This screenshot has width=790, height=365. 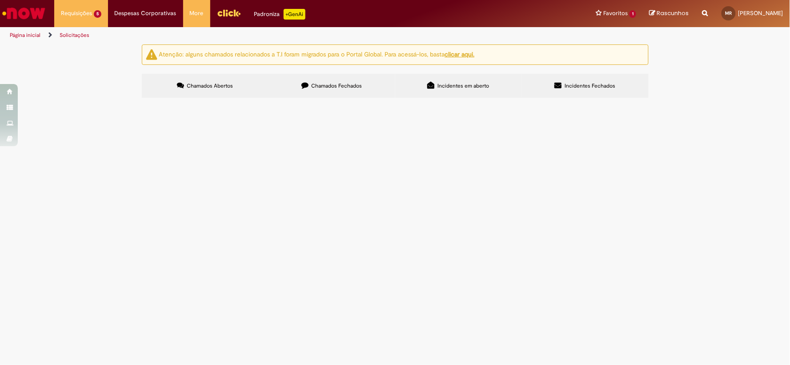 I want to click on u: clicar aqui., so click(x=460, y=54).